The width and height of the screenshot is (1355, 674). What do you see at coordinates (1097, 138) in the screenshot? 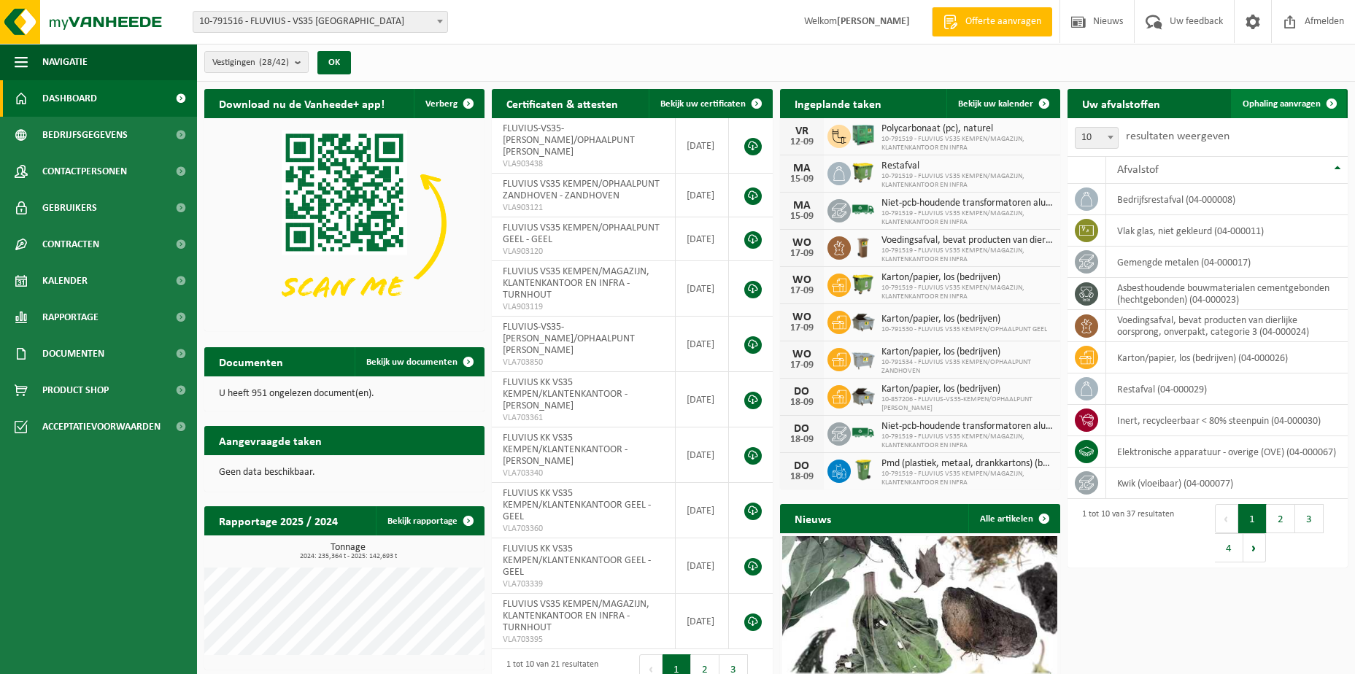
I see `span: 10` at bounding box center [1097, 138].